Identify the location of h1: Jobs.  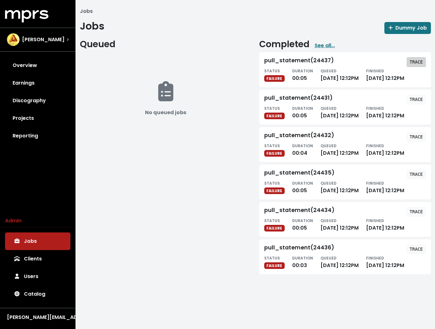
(92, 26).